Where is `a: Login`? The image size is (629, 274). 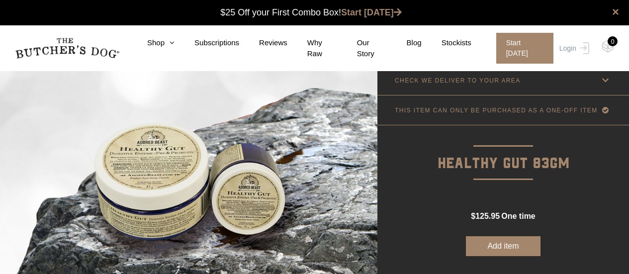
a: Login is located at coordinates (573, 48).